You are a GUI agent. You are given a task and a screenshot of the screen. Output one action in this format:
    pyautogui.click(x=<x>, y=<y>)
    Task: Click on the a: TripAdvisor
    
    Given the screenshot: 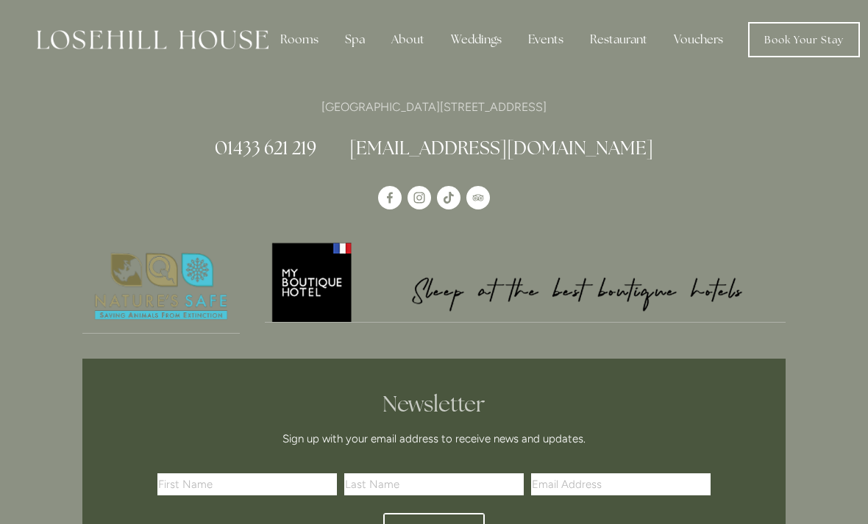 What is the action you would take?
    pyautogui.click(x=478, y=198)
    